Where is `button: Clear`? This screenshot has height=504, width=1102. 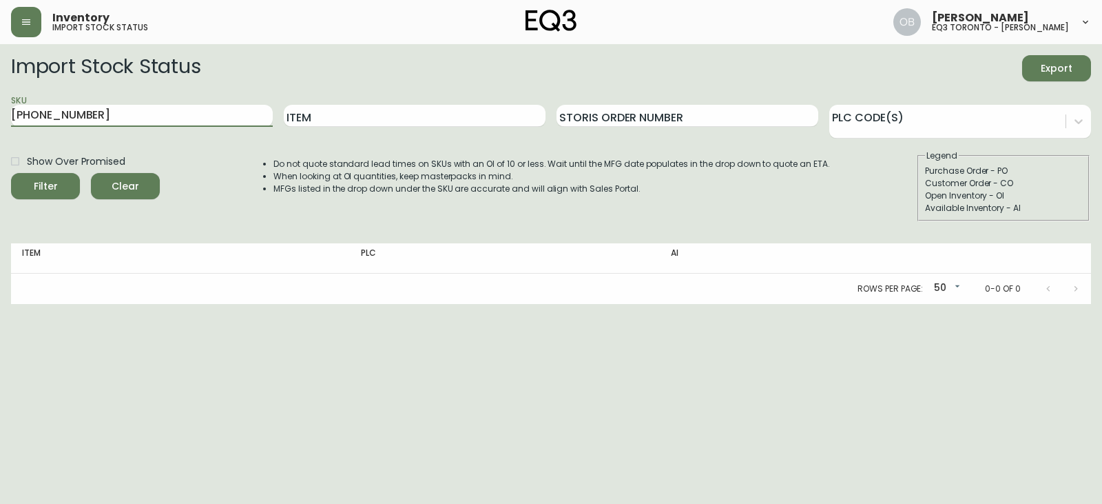 button: Clear is located at coordinates (125, 186).